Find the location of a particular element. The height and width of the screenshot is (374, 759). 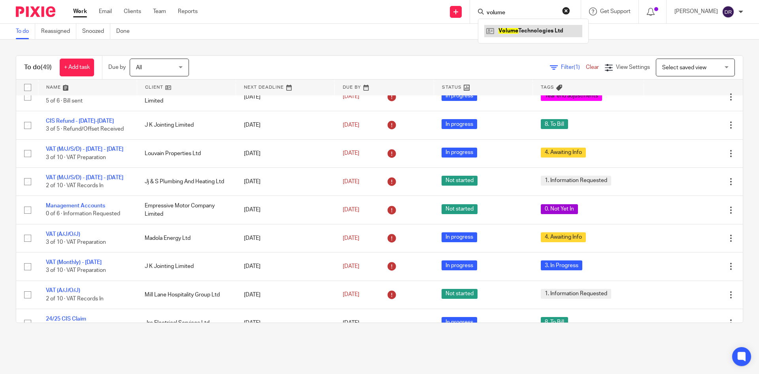

td: Mill Lane Hospitality Group Ltd is located at coordinates (186, 294).